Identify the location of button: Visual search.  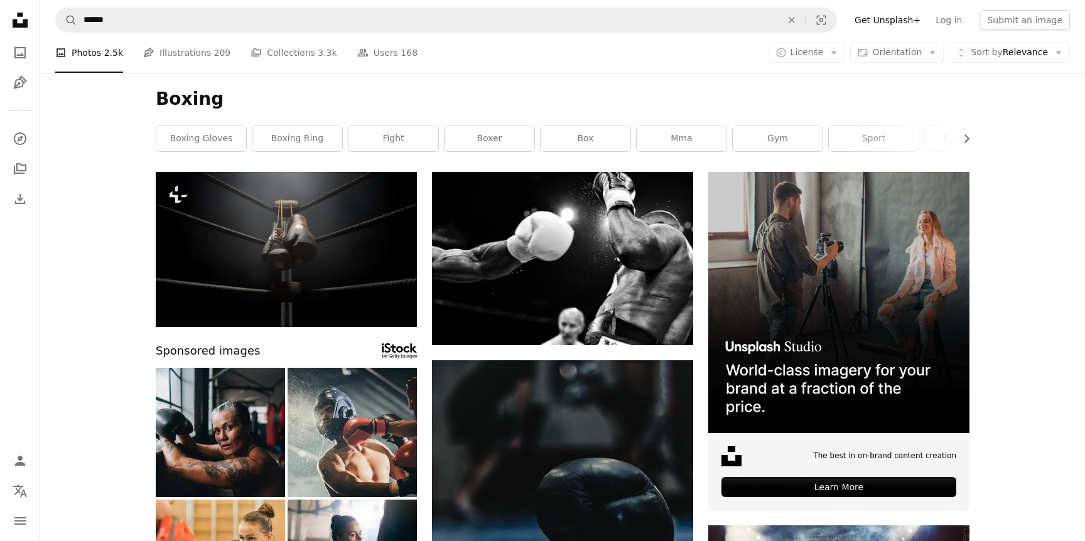
(821, 20).